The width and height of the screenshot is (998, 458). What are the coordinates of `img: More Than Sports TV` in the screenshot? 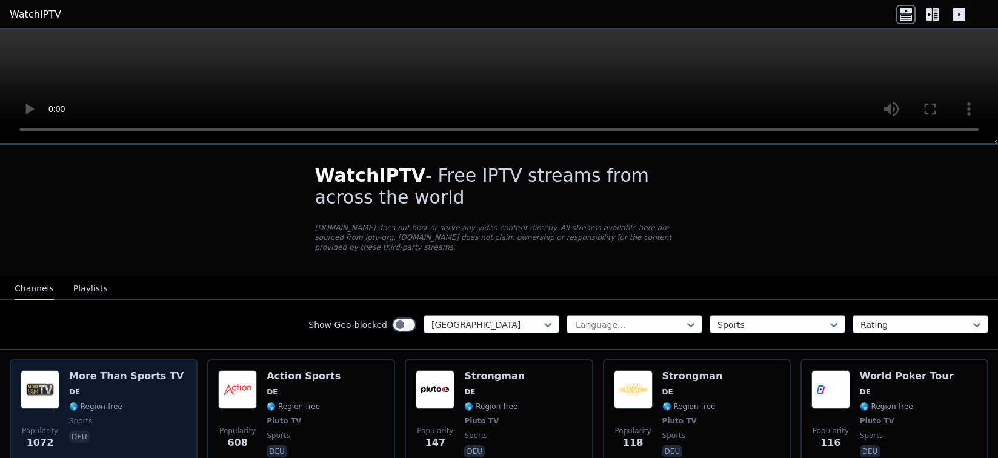 It's located at (40, 390).